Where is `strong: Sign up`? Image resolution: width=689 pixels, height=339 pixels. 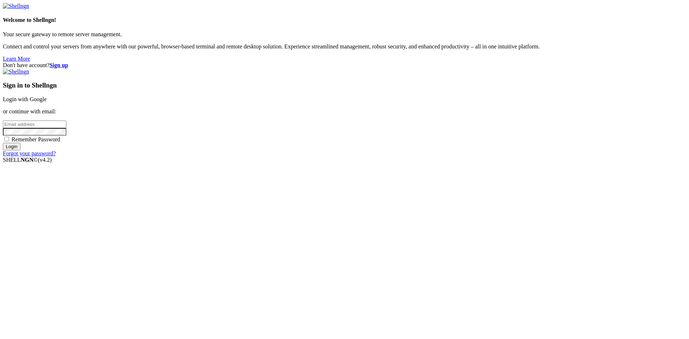 strong: Sign up is located at coordinates (59, 65).